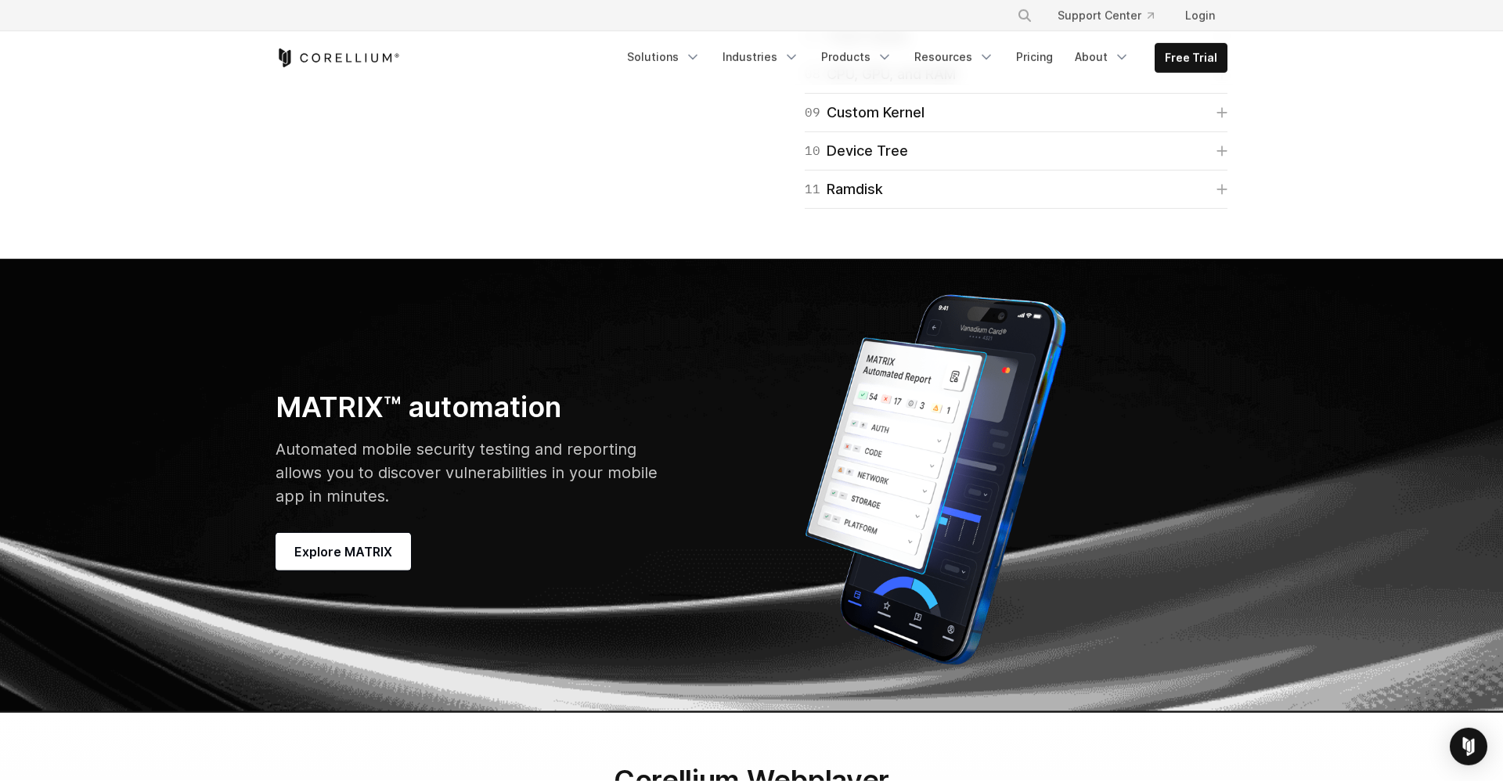 This screenshot has height=781, width=1503. I want to click on a: Explore MATRIX, so click(343, 552).